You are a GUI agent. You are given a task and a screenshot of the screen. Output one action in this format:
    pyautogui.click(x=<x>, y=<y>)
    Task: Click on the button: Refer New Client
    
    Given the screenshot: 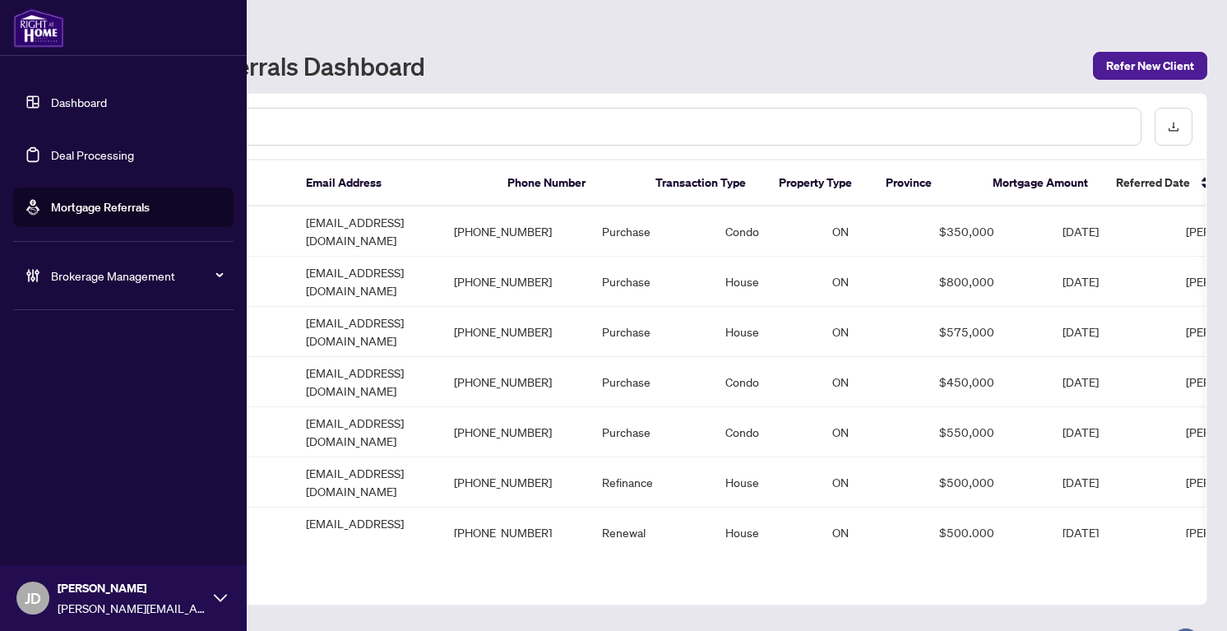 What is the action you would take?
    pyautogui.click(x=1150, y=66)
    